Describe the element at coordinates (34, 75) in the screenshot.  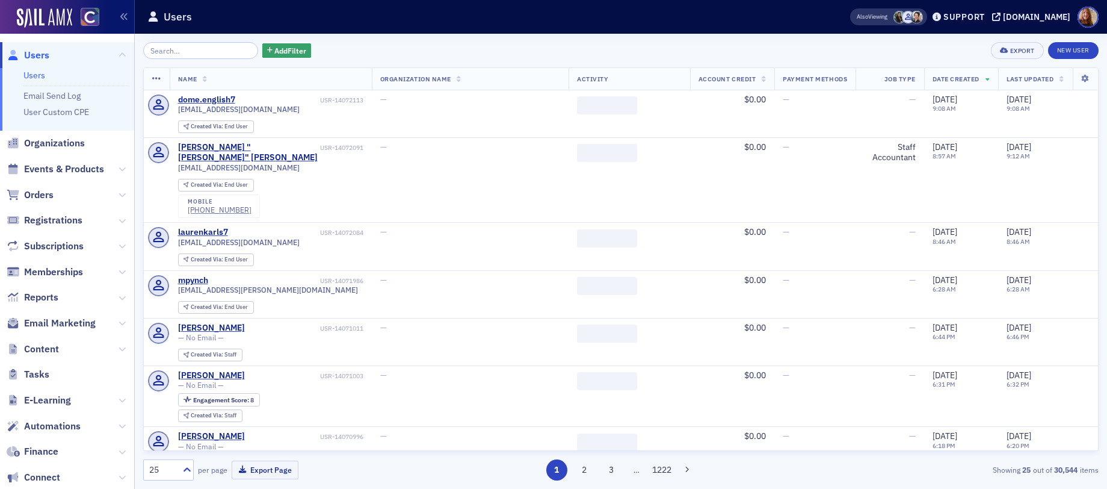
I see `a: Users` at that location.